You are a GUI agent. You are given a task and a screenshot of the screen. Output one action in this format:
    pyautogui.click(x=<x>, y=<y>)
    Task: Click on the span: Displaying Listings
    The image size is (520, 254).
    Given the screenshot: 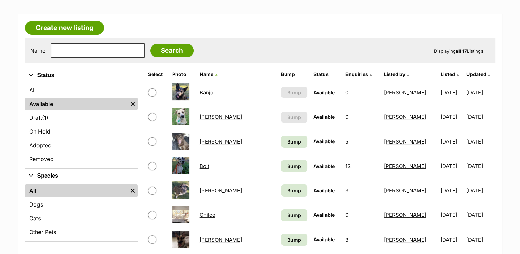 What is the action you would take?
    pyautogui.click(x=459, y=51)
    